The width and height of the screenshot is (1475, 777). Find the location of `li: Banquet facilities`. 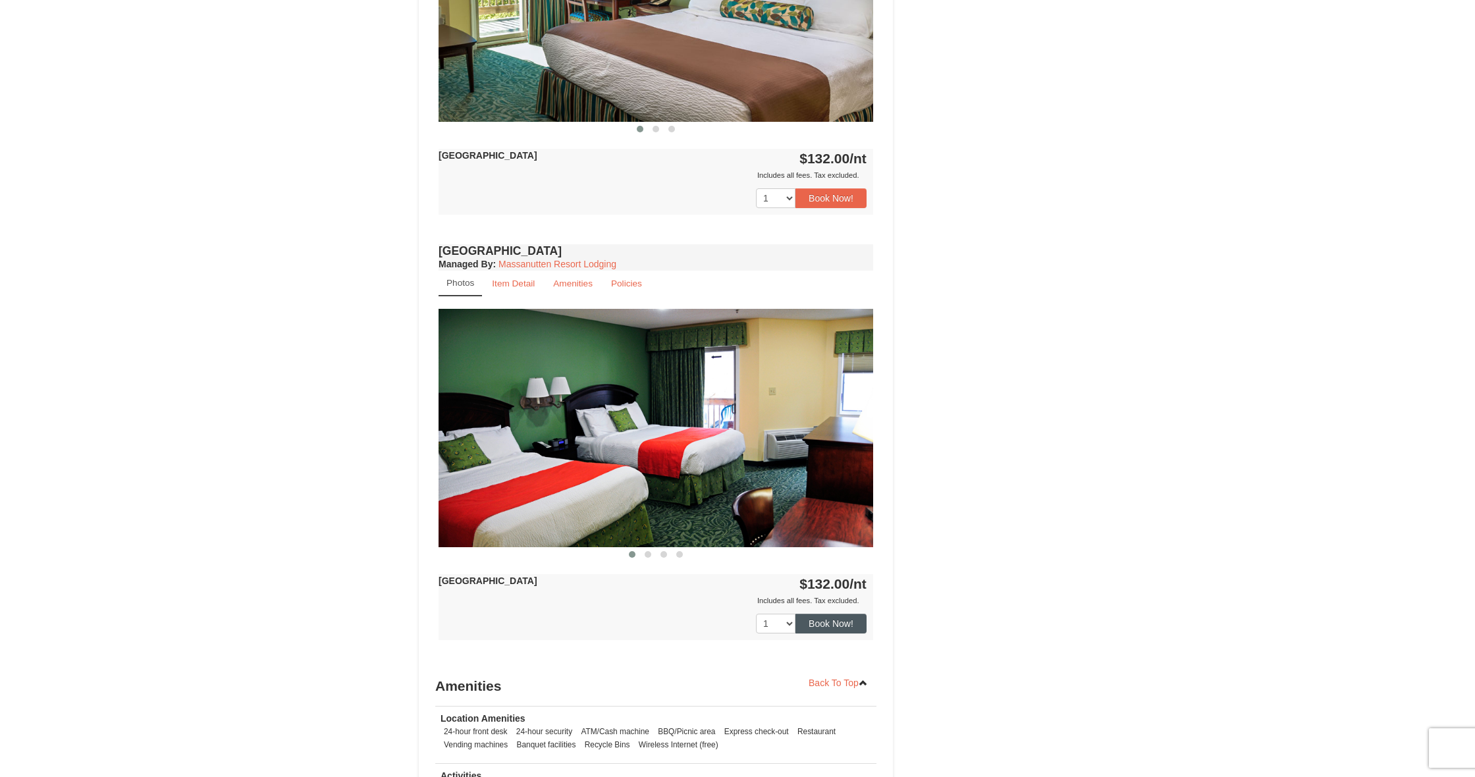

li: Banquet facilities is located at coordinates (547, 745).